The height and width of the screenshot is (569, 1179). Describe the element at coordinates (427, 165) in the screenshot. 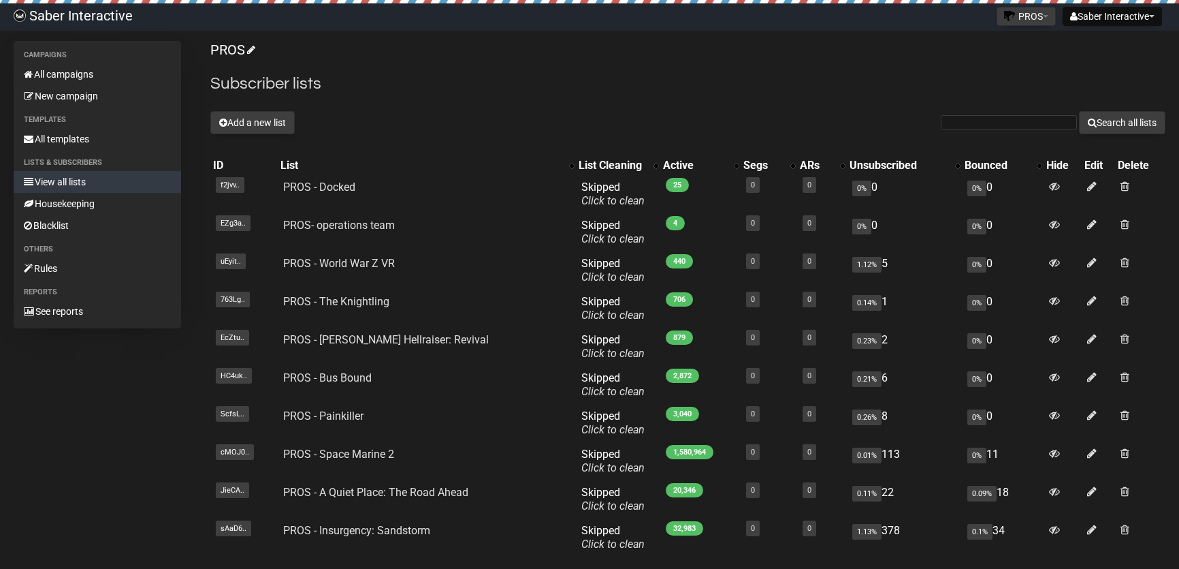

I see `th: List: No sort applied, activate to apply an ascending sort` at that location.